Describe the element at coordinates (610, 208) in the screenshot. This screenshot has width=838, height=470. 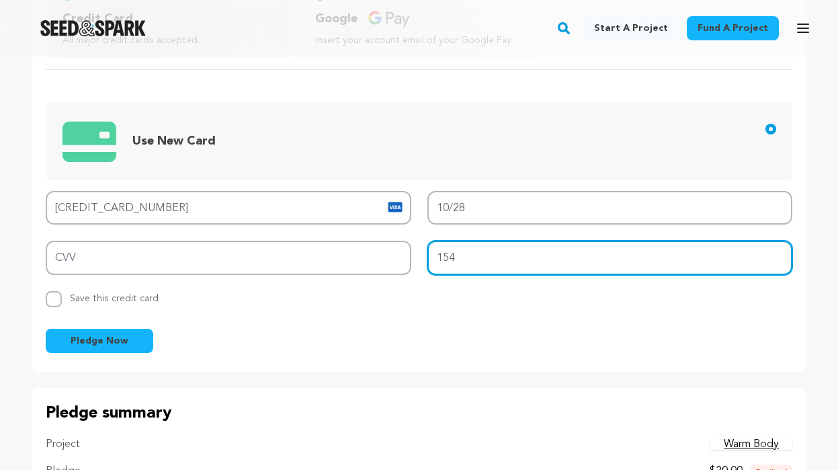
I see `input: MM/YY` at that location.